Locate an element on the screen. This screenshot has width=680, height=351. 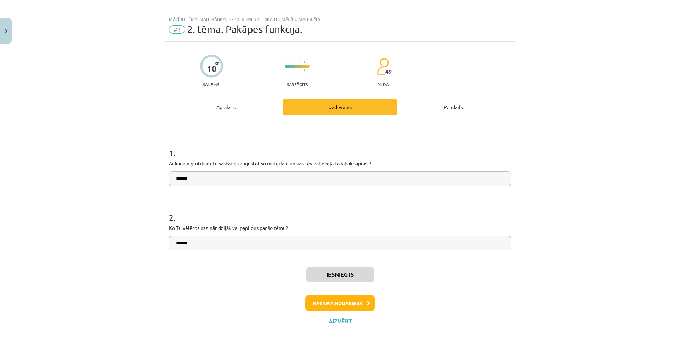
span: 49 is located at coordinates (389, 72).